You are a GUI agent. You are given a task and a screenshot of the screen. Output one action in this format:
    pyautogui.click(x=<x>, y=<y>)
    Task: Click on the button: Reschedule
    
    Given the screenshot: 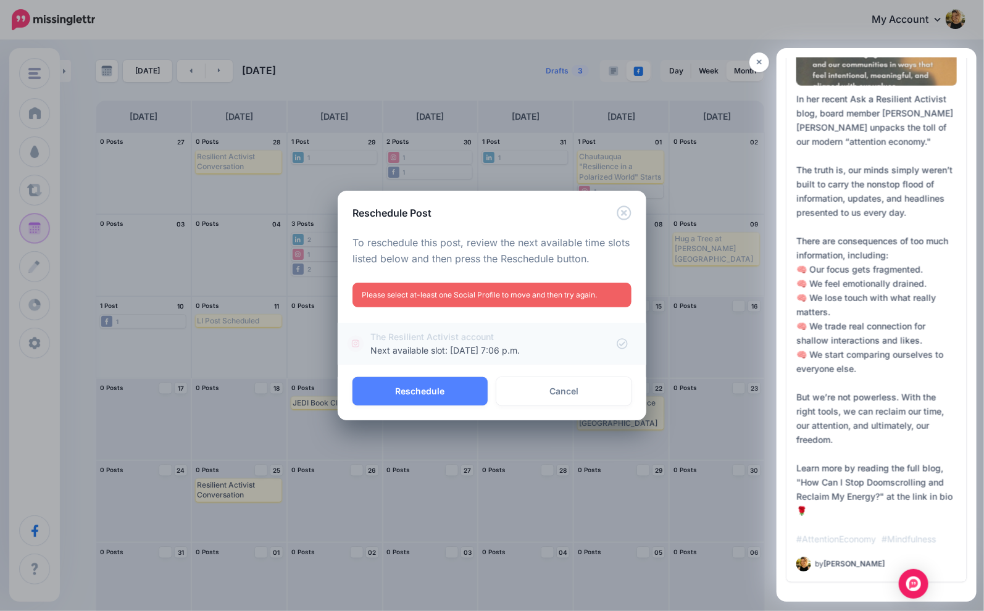 What is the action you would take?
    pyautogui.click(x=420, y=391)
    